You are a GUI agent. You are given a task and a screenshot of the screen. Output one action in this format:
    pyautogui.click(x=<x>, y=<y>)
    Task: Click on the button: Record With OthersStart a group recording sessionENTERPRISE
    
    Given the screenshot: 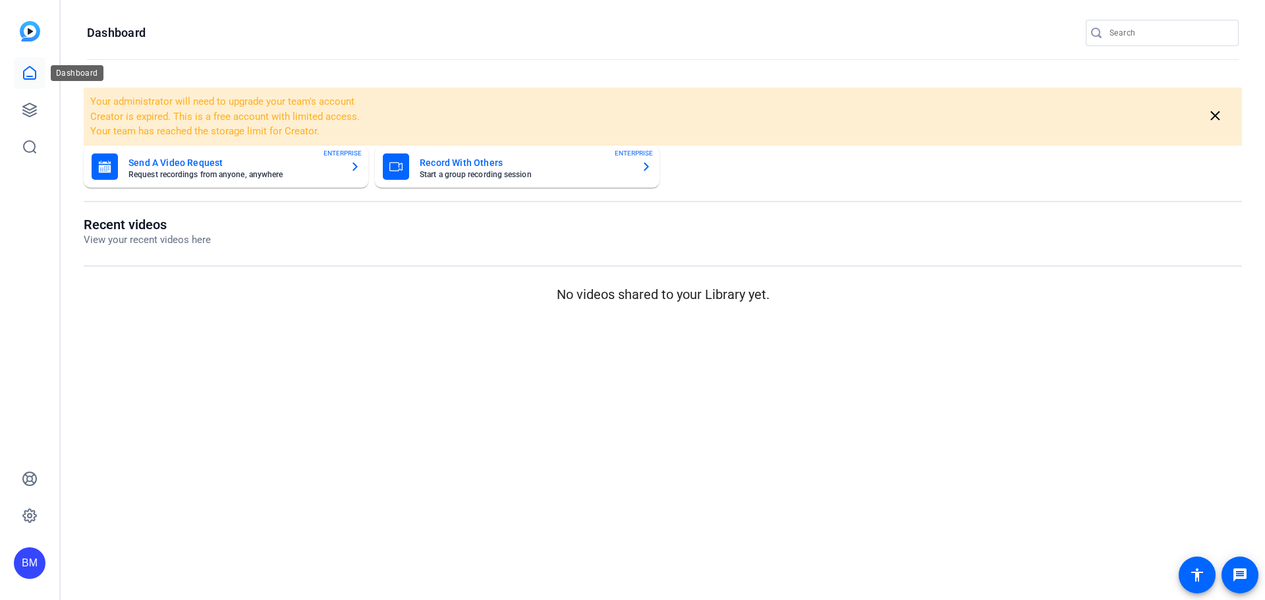 What is the action you would take?
    pyautogui.click(x=517, y=167)
    